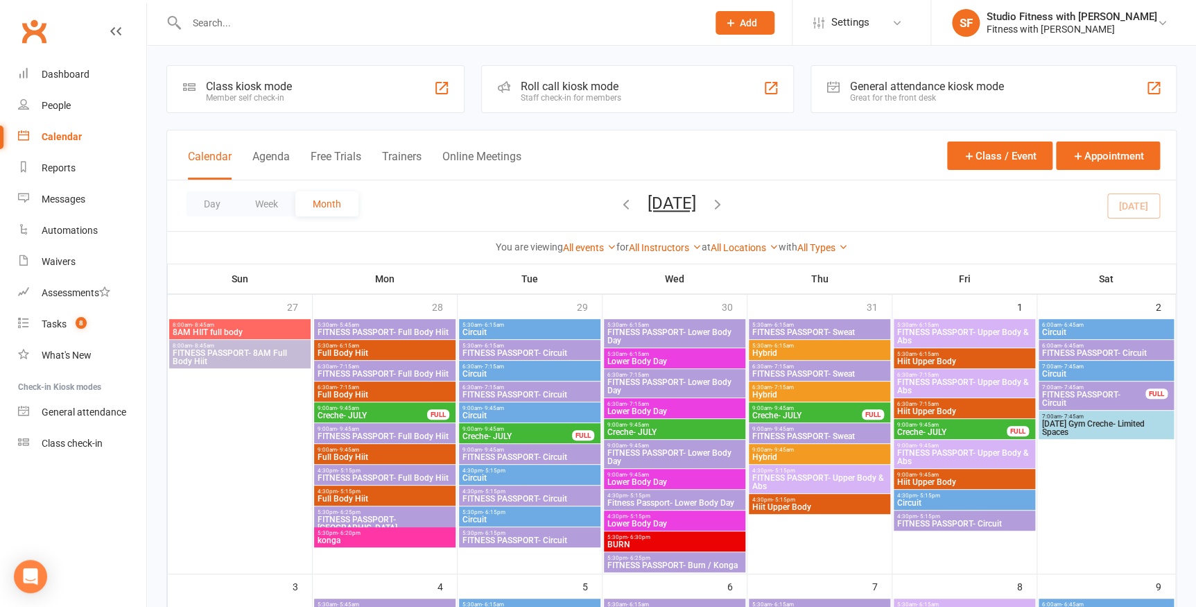  What do you see at coordinates (589, 248) in the screenshot?
I see `a: All events` at bounding box center [589, 248].